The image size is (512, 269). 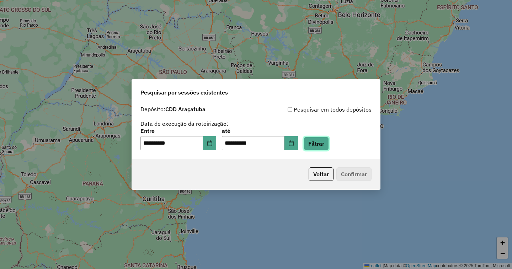 What do you see at coordinates (184, 92) in the screenshot?
I see `span: Pesquisar por sessões existentes` at bounding box center [184, 92].